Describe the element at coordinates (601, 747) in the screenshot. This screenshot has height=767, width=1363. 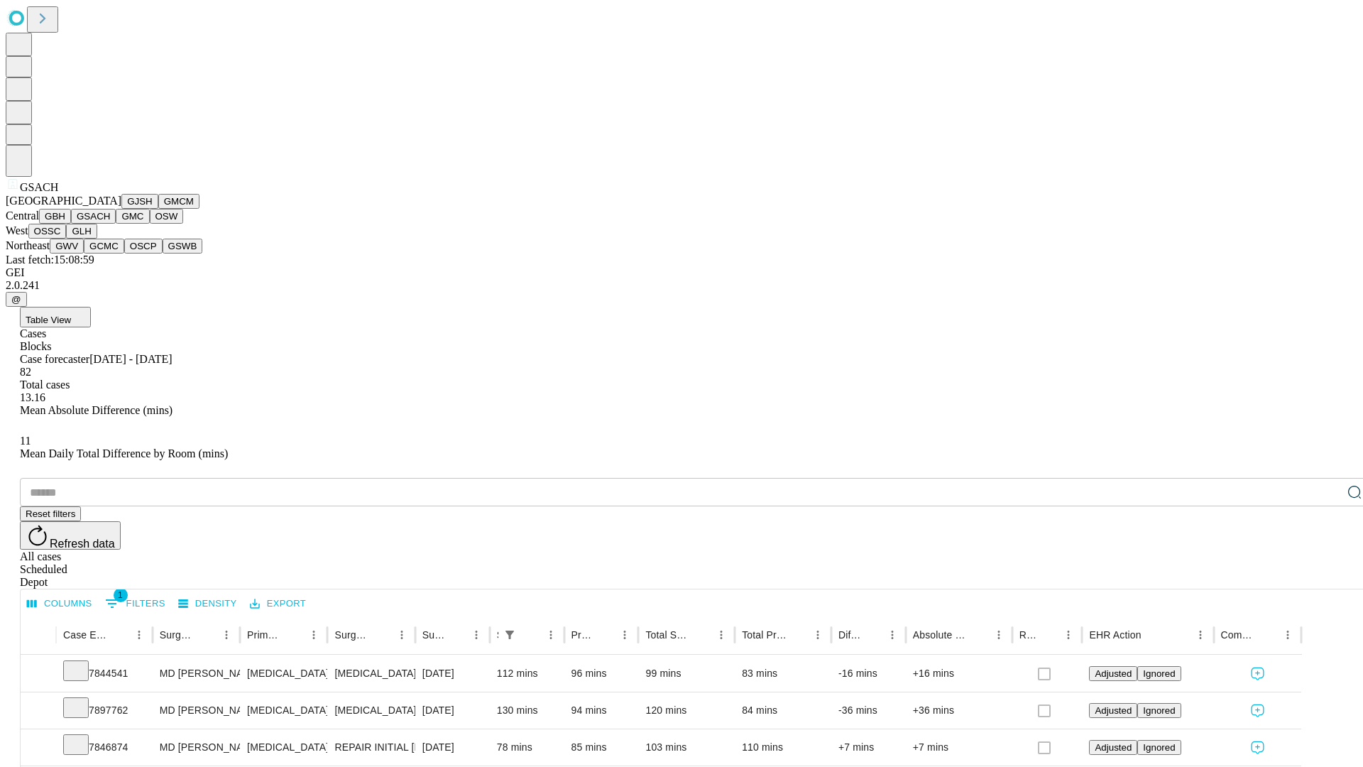
I see `div: 85 mins` at that location.